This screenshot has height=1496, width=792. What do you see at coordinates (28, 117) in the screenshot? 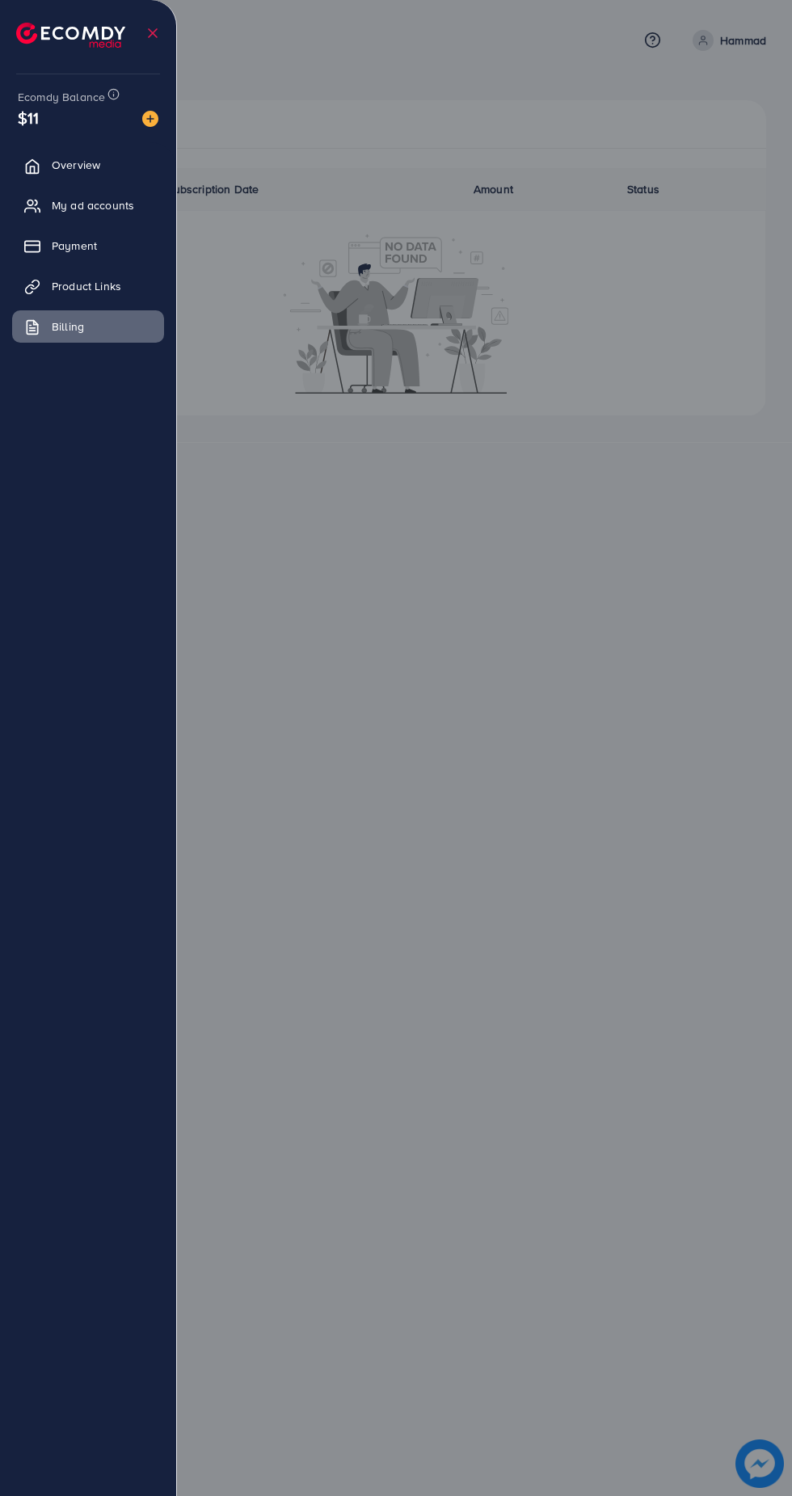
I see `span: $11` at bounding box center [28, 117].